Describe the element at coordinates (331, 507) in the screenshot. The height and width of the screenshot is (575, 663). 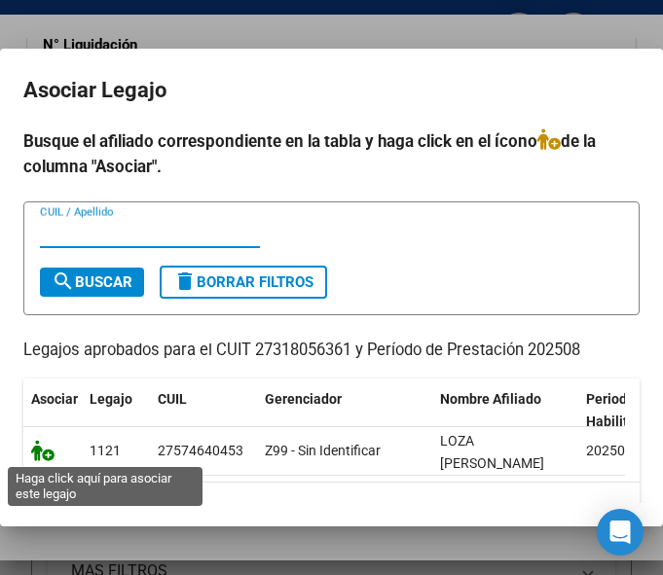
I see `div: 1 registros` at that location.